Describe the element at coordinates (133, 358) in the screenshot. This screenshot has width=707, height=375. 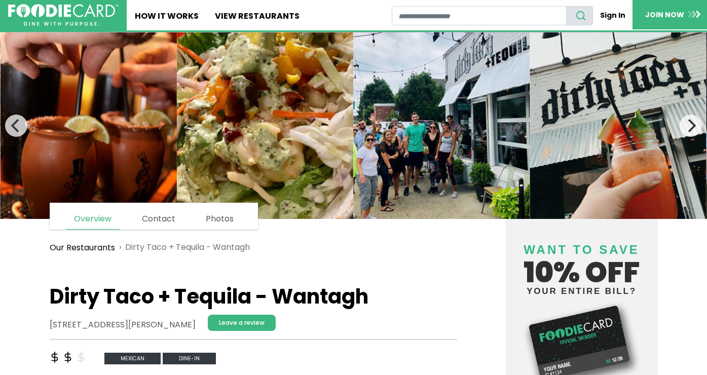
I see `a: mexican` at that location.